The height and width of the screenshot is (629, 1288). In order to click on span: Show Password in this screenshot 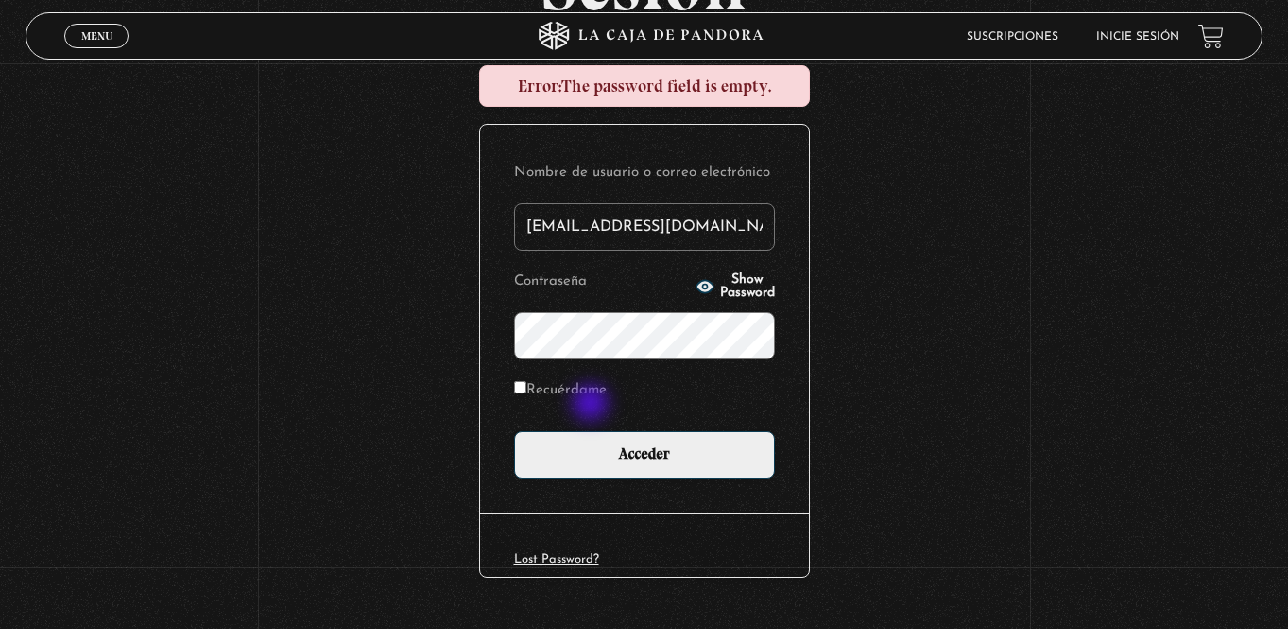, I will do `click(748, 286)`.